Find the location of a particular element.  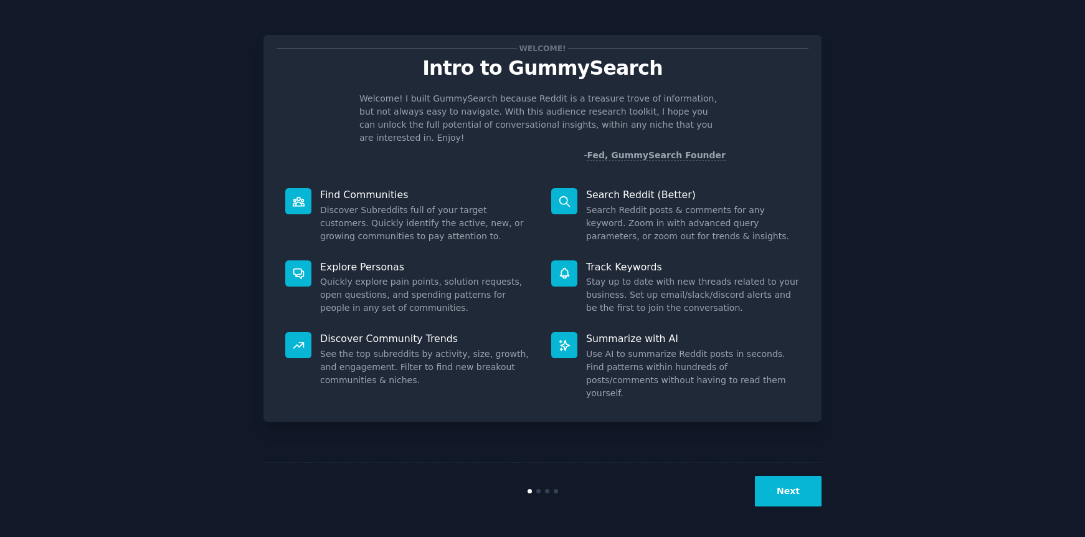

p: Summarize with AI is located at coordinates (692, 338).